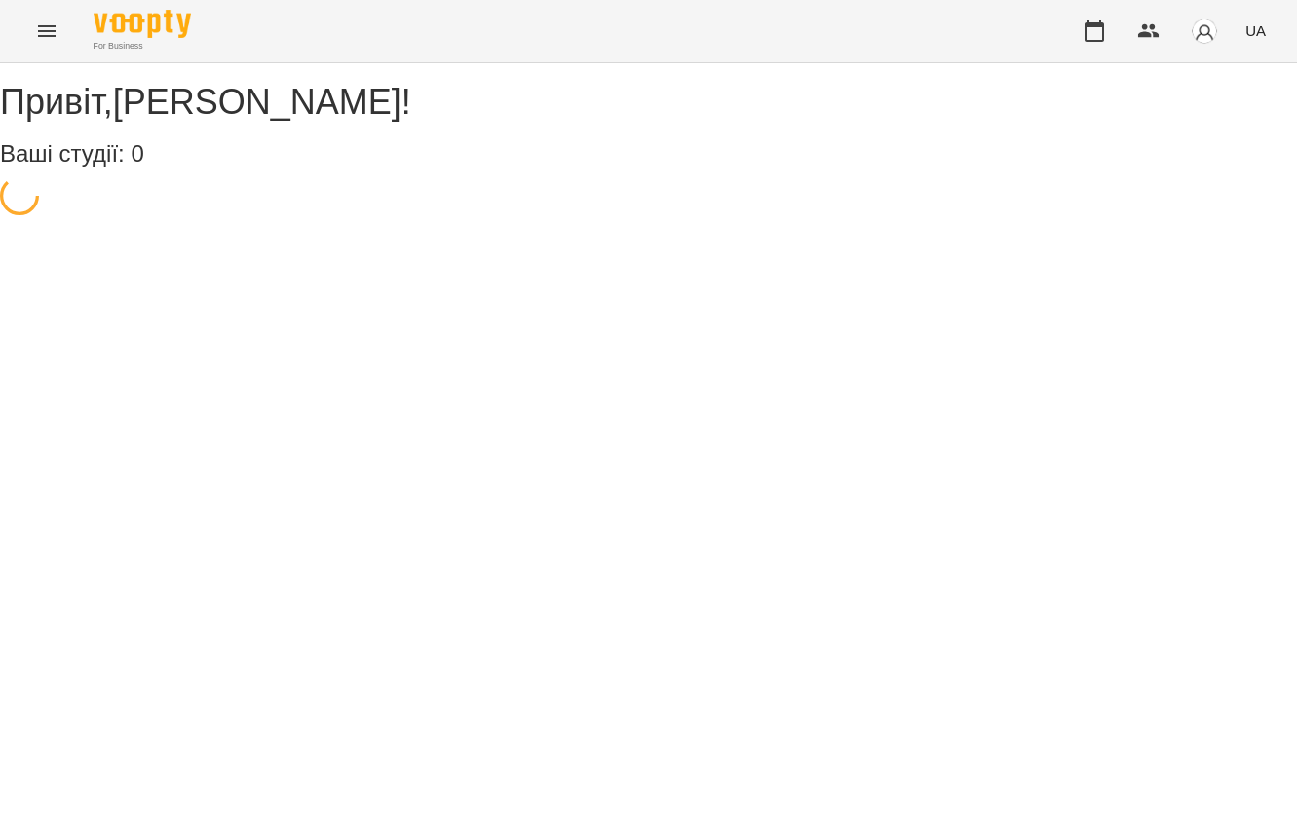 This screenshot has width=1297, height=819. What do you see at coordinates (47, 31) in the screenshot?
I see `button: Menu` at bounding box center [47, 31].